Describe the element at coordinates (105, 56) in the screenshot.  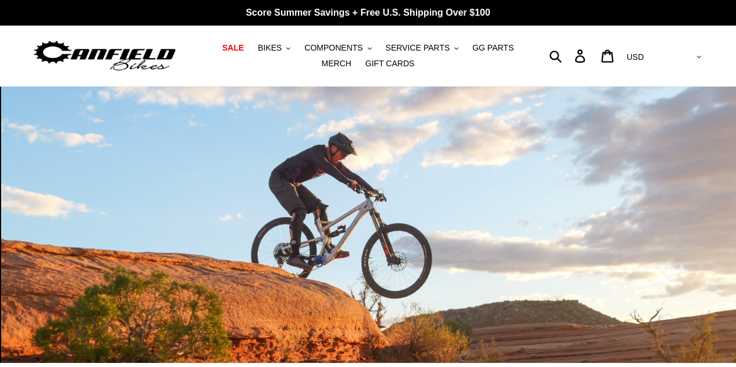
I see `img: Canfield Bikes` at that location.